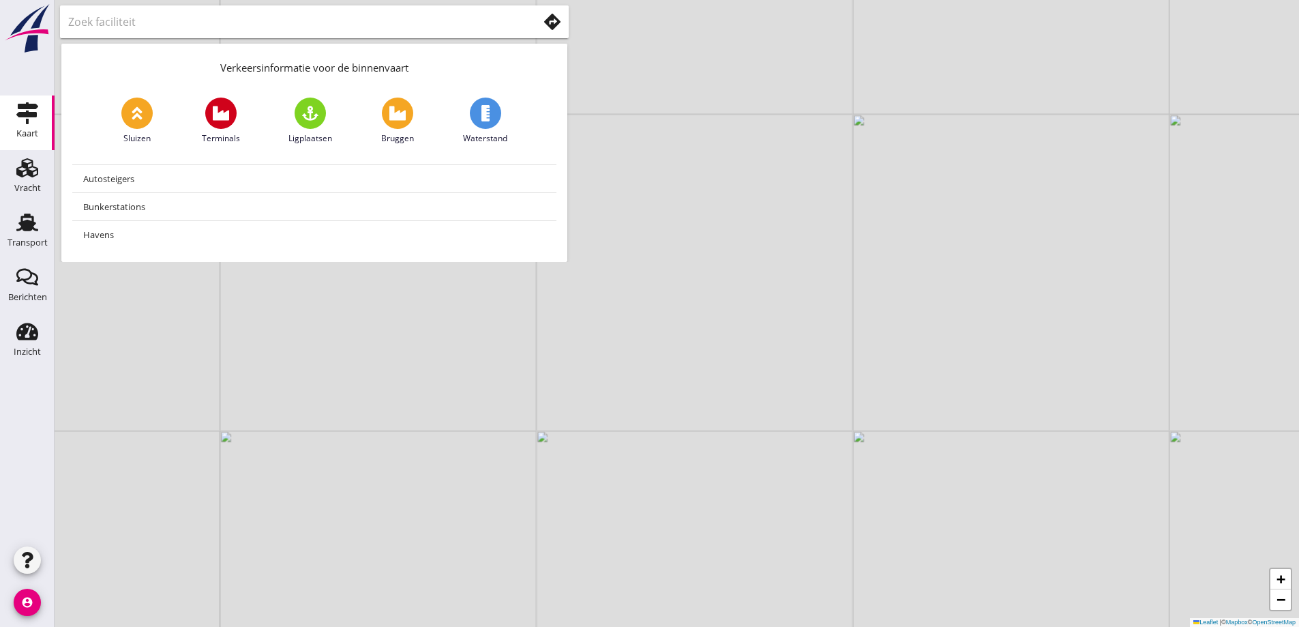 This screenshot has height=627, width=1299. What do you see at coordinates (314, 179) in the screenshot?
I see `div: Autosteigers` at bounding box center [314, 179].